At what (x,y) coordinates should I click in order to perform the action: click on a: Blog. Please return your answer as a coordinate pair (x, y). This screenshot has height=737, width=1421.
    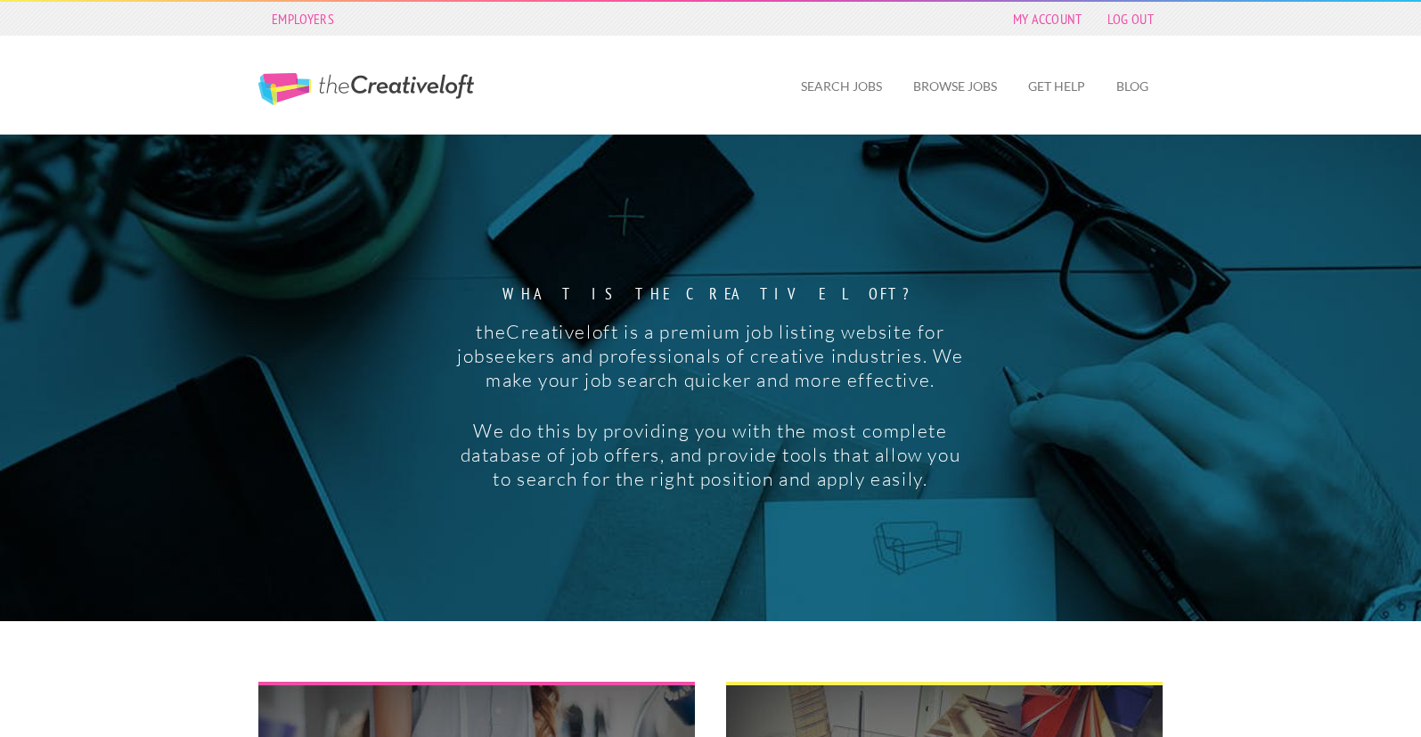
    Looking at the image, I should click on (1133, 86).